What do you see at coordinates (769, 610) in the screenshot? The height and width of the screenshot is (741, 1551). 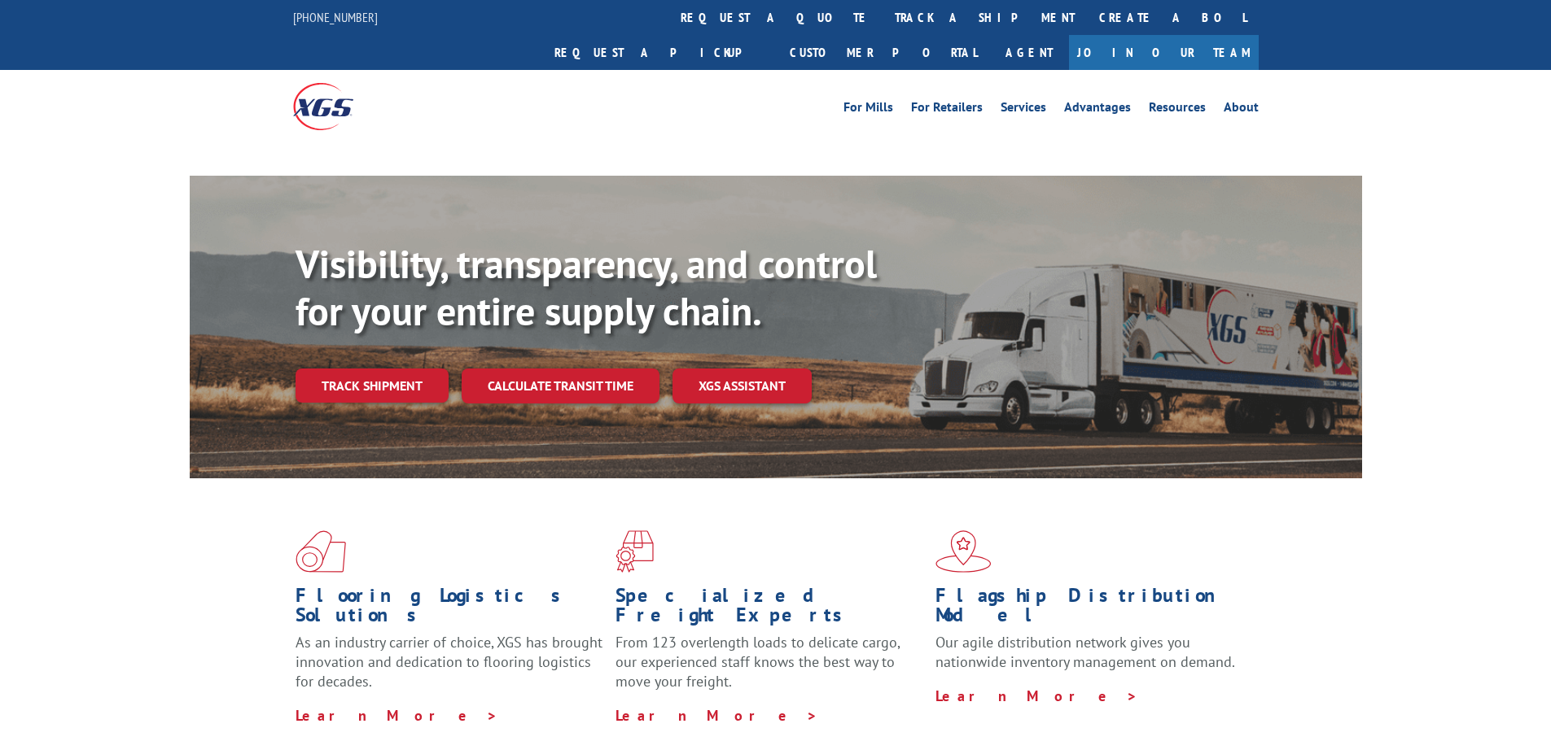 I see `h1: Specialized Freight Experts` at bounding box center [769, 610].